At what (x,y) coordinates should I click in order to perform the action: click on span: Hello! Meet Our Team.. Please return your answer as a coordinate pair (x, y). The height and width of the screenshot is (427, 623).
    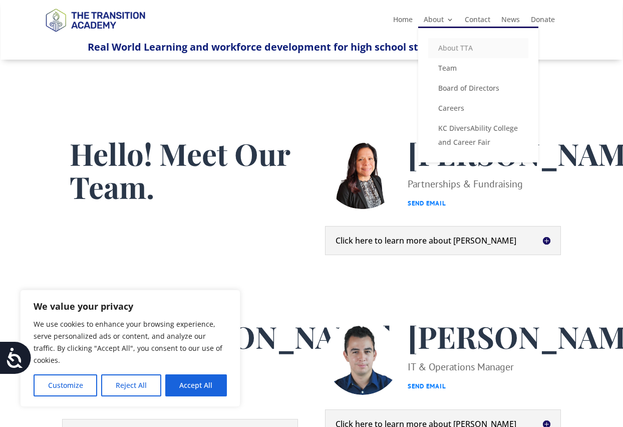
    Looking at the image, I should click on (180, 170).